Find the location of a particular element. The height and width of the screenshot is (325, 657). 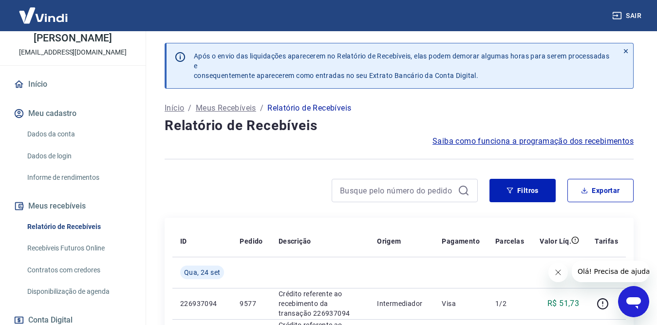

p: ID is located at coordinates (184, 241).